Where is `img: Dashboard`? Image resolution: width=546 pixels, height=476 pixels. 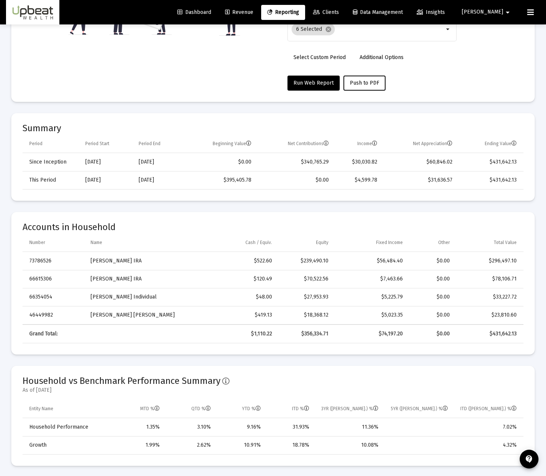 img: Dashboard is located at coordinates (33, 12).